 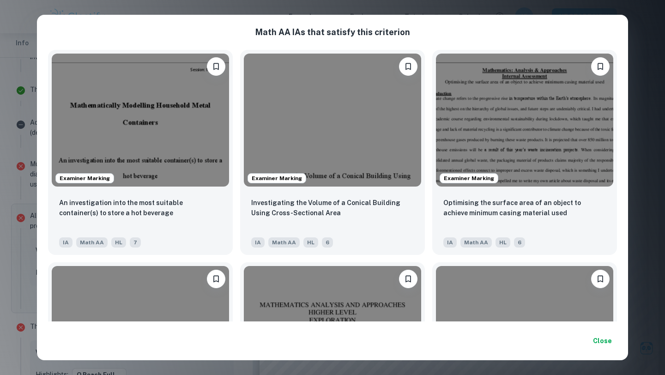 I want to click on a: Examiner MarkingBookmarkInvestigating the Volume of a Conical Building Using Cross-Sectional Area..., so click(x=333, y=153).